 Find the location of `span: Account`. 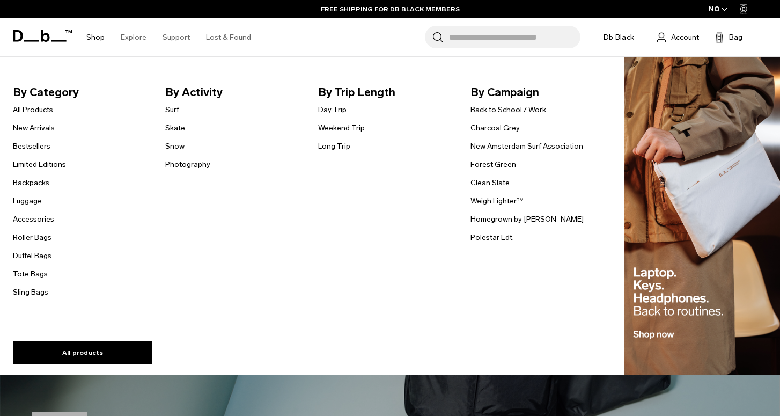

span: Account is located at coordinates (685, 37).